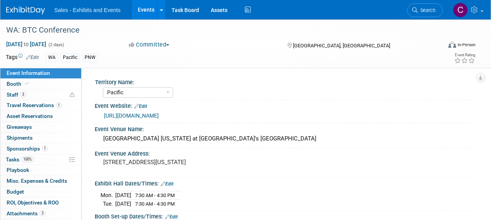  What do you see at coordinates (41, 192) in the screenshot?
I see `a: Budget` at bounding box center [41, 192].